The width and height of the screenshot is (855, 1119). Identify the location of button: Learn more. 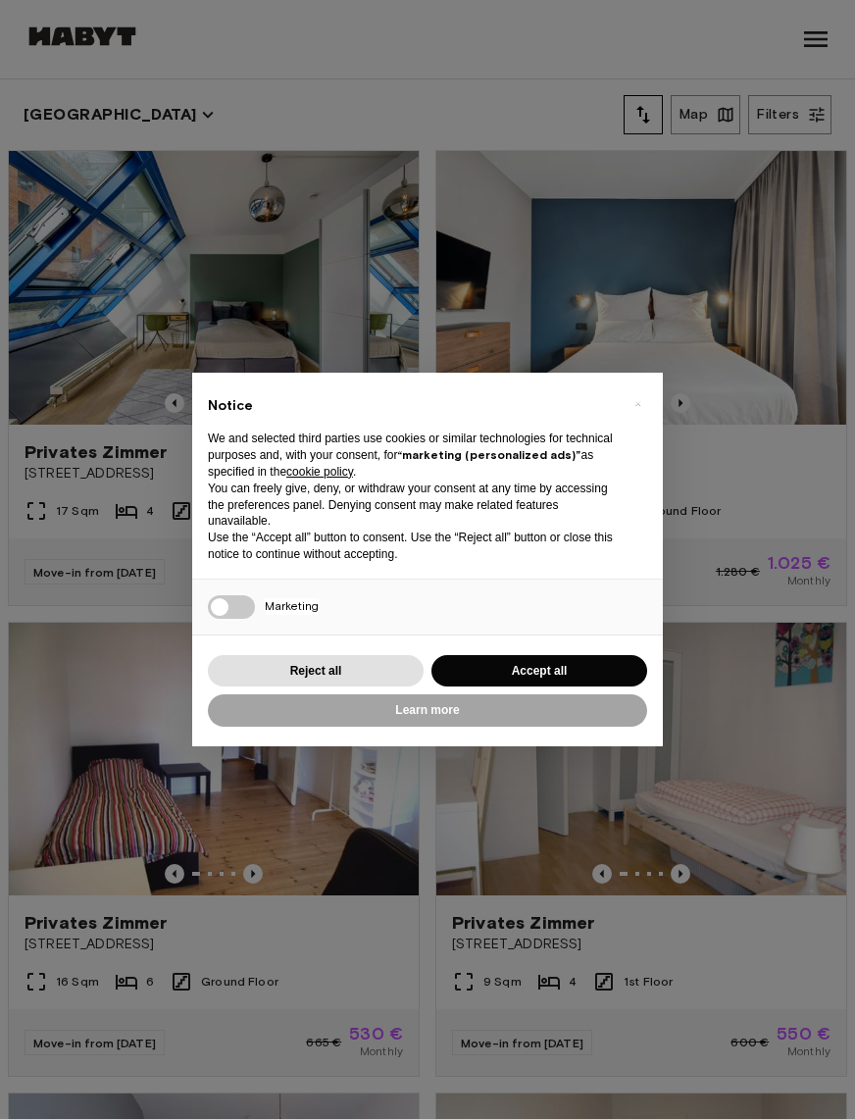
(428, 710).